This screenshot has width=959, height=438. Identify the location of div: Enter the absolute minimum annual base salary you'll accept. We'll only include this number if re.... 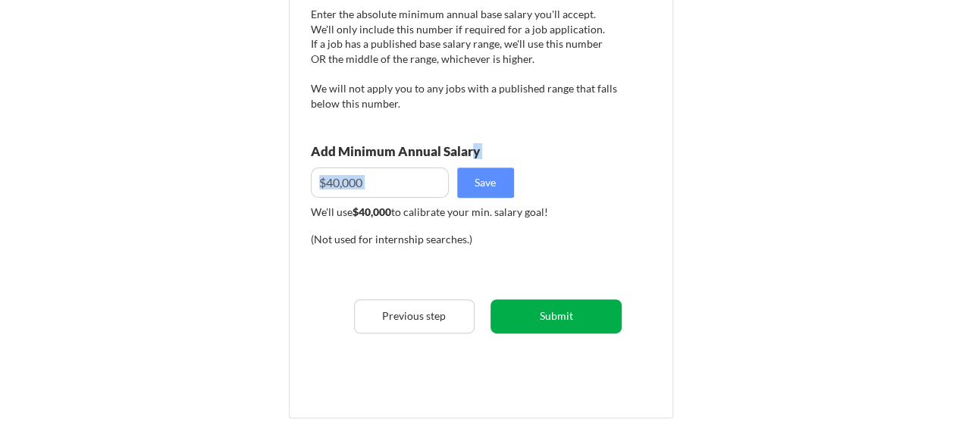
(464, 58).